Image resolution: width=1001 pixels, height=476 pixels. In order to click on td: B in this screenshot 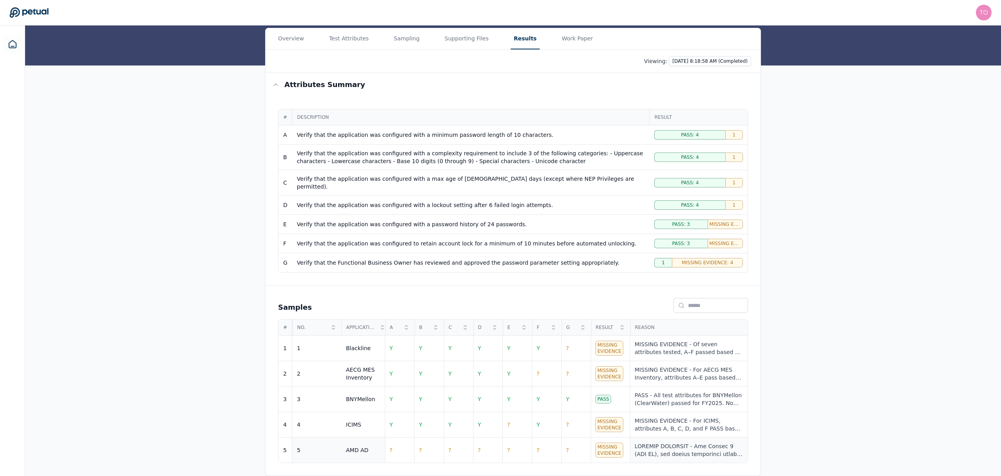, I will do `click(285, 157)`.